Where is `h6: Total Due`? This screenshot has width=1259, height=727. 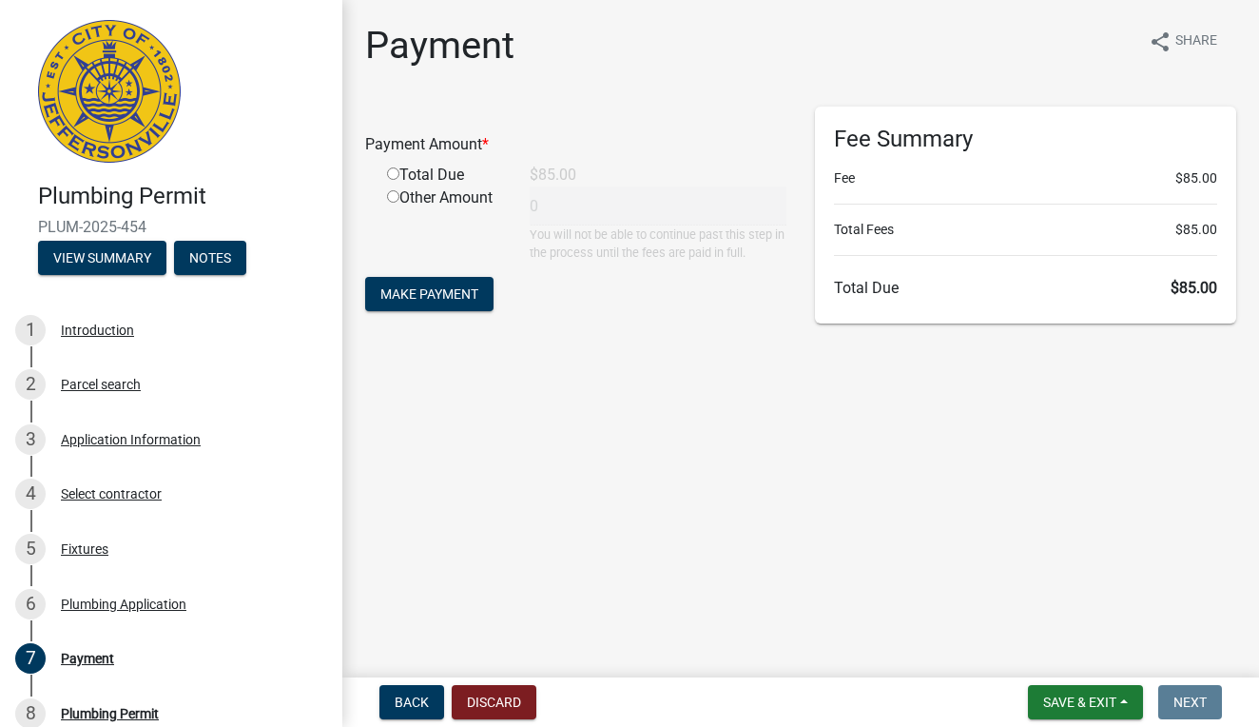
h6: Total Due is located at coordinates (1025, 287).